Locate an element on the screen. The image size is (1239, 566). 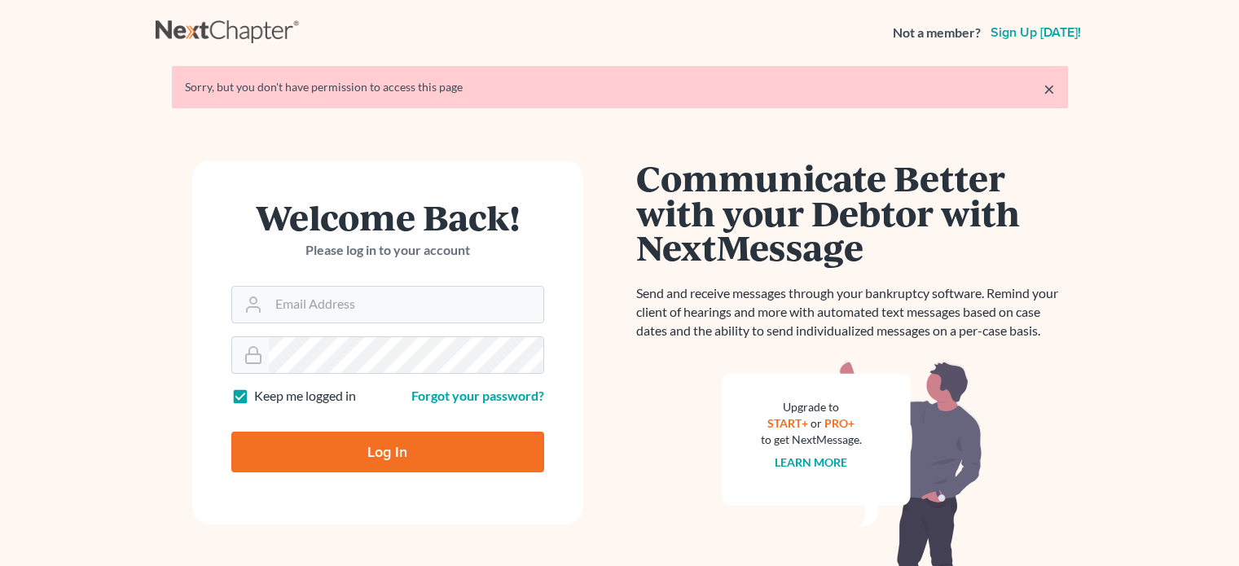
p: Please log in to your account is located at coordinates (388, 250).